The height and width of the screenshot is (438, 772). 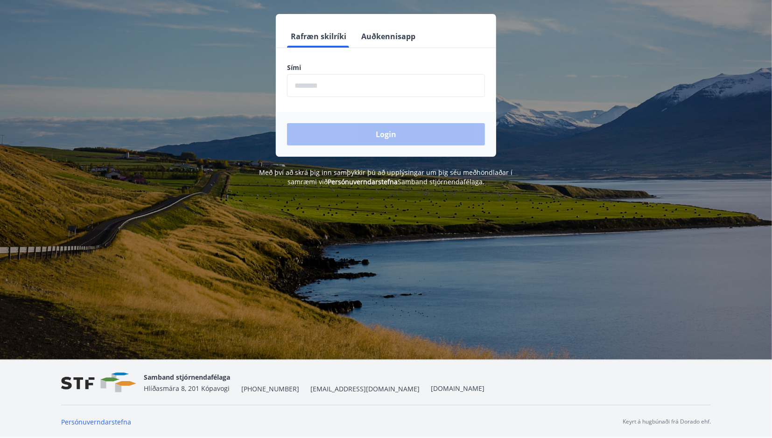 What do you see at coordinates (388, 36) in the screenshot?
I see `button: Auðkennisapp` at bounding box center [388, 36].